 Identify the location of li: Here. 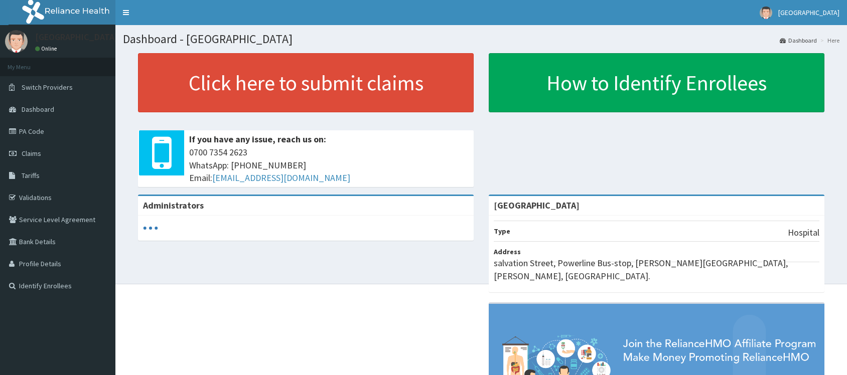
(828, 40).